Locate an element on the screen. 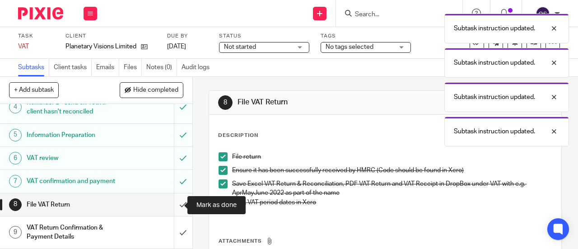 The image size is (578, 249). a: Notes (0) is located at coordinates (162, 67).